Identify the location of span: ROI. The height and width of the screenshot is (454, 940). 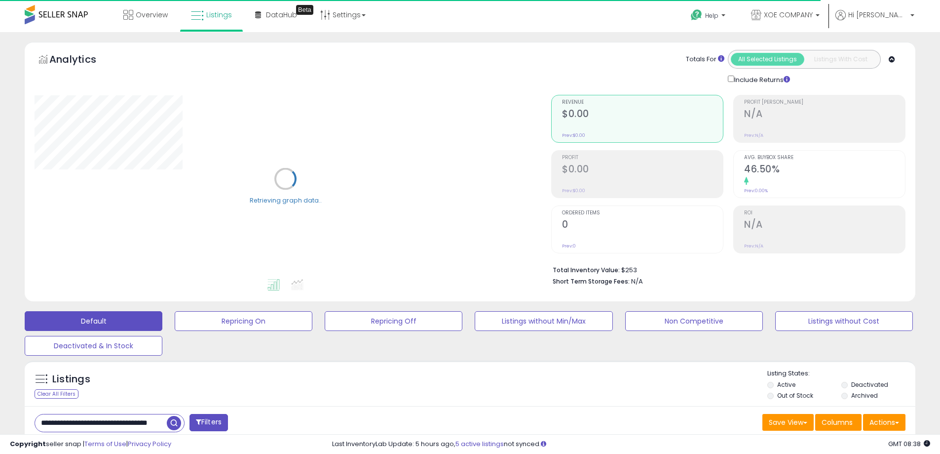
(825, 213).